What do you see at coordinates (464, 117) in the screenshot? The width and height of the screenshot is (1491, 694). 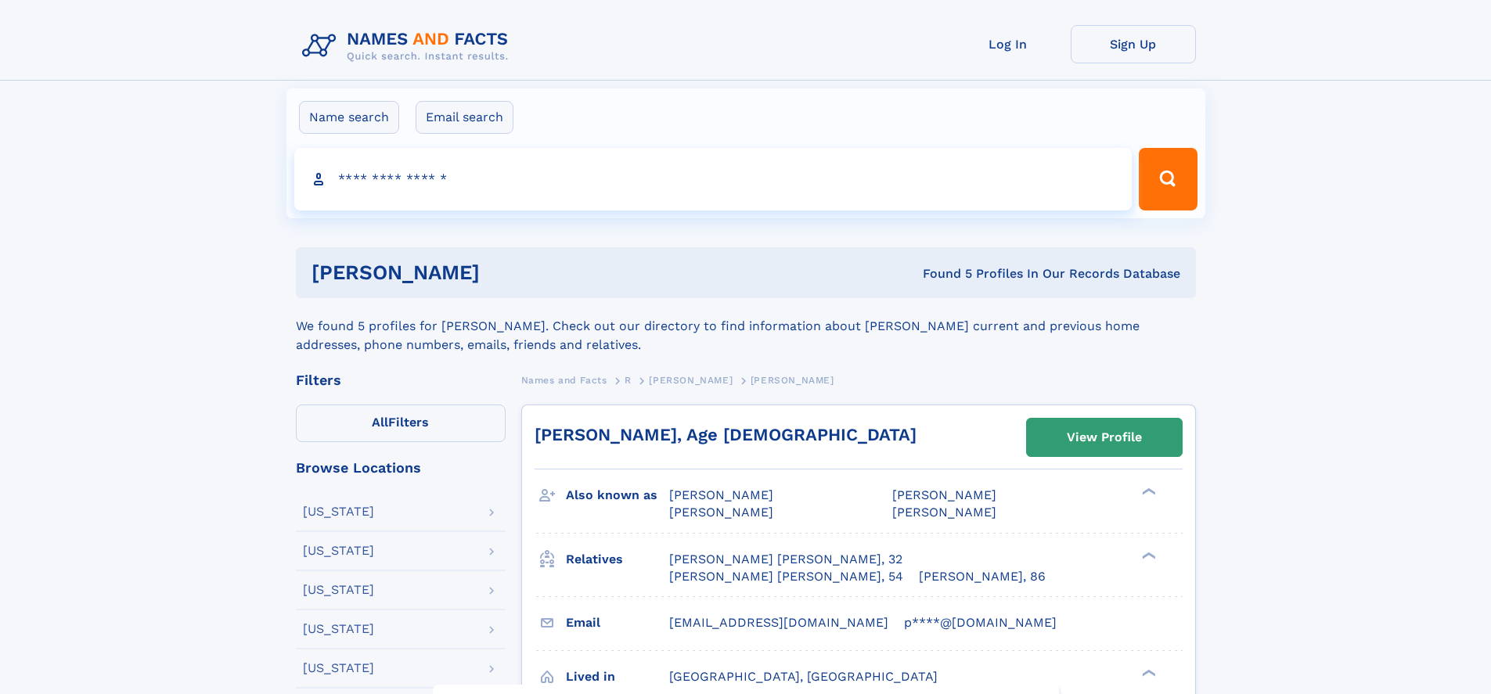 I see `label: Email search` at bounding box center [464, 117].